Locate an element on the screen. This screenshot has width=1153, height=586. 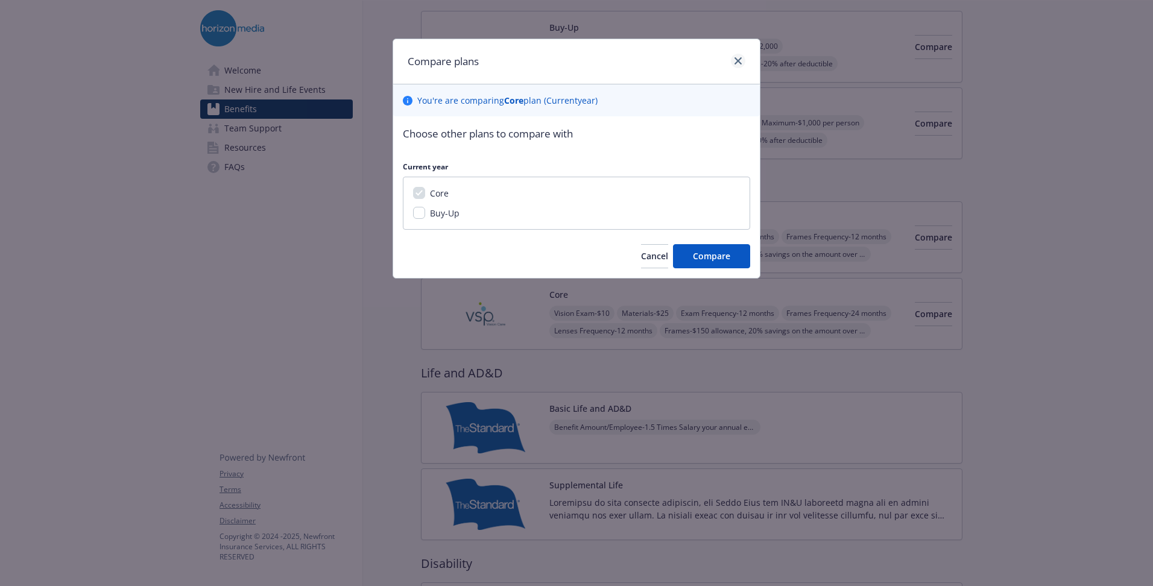
b: Core is located at coordinates (514, 100).